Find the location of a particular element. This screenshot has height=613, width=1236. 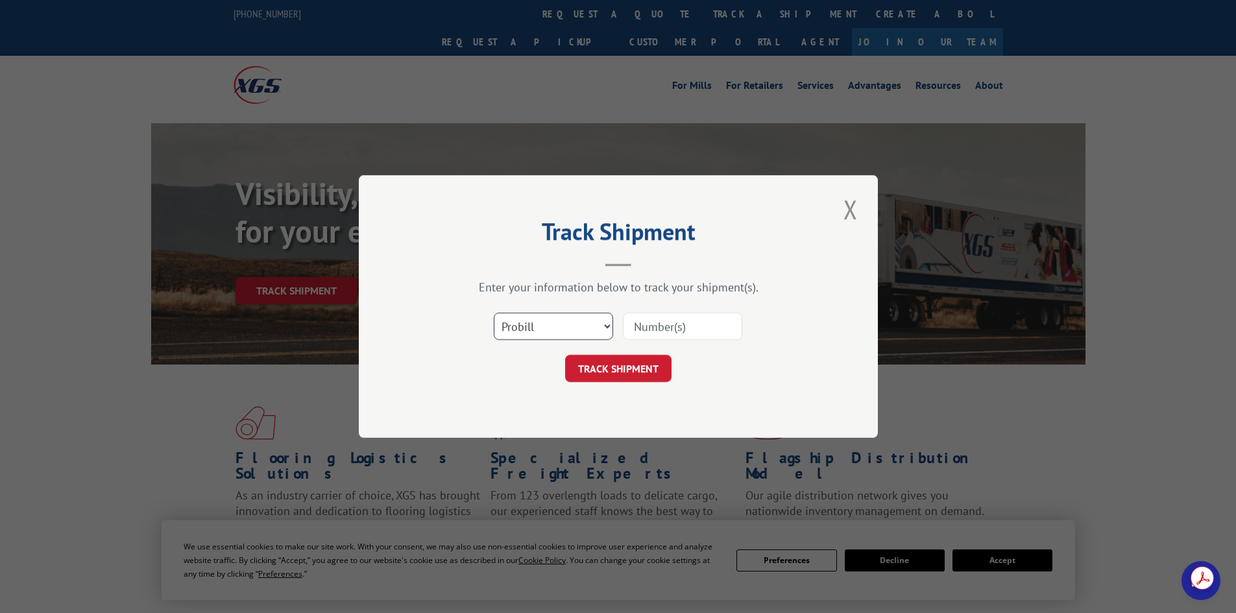

a: Open chat is located at coordinates (1201, 581).